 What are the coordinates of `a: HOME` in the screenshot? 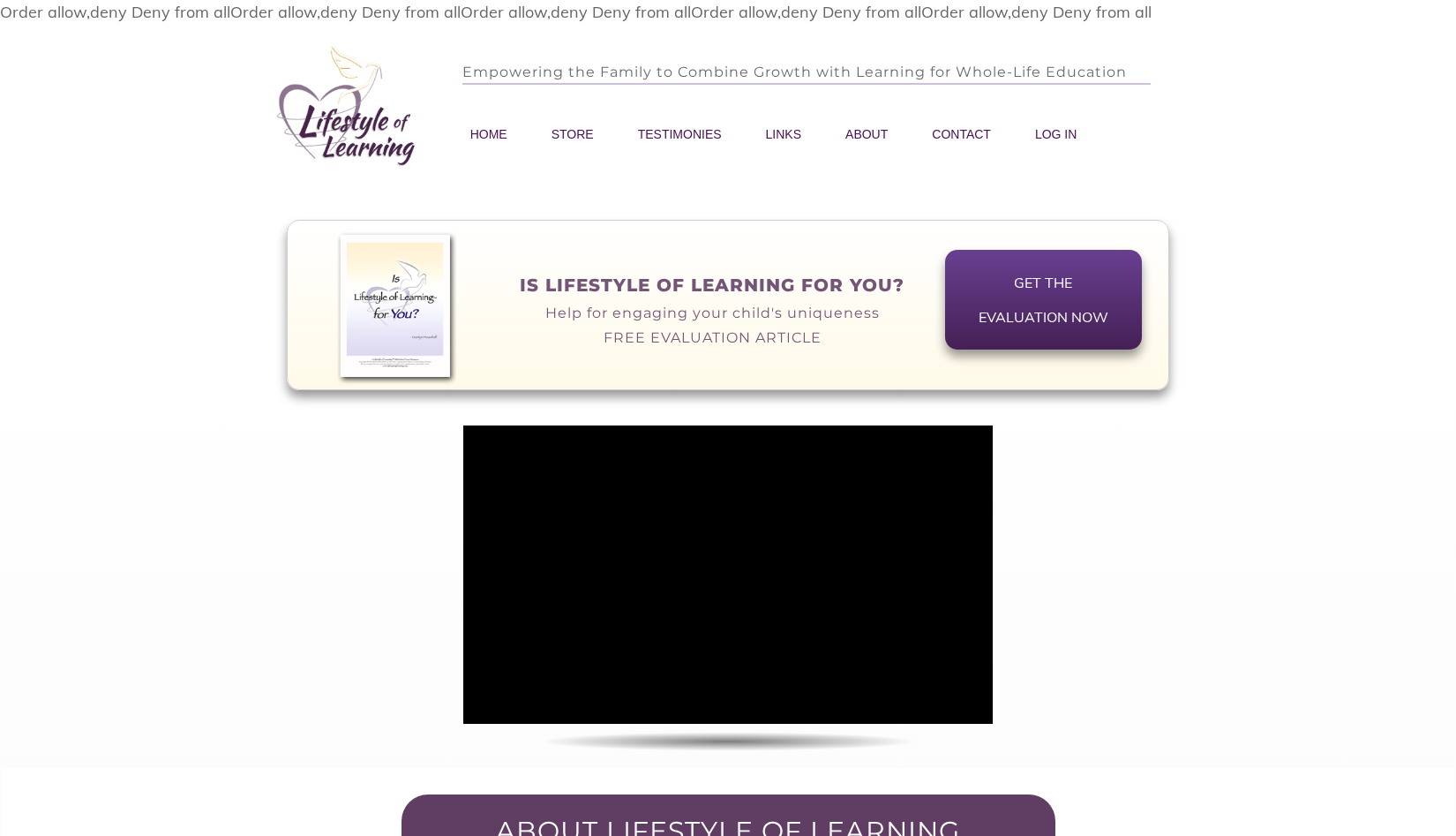 It's located at (489, 134).